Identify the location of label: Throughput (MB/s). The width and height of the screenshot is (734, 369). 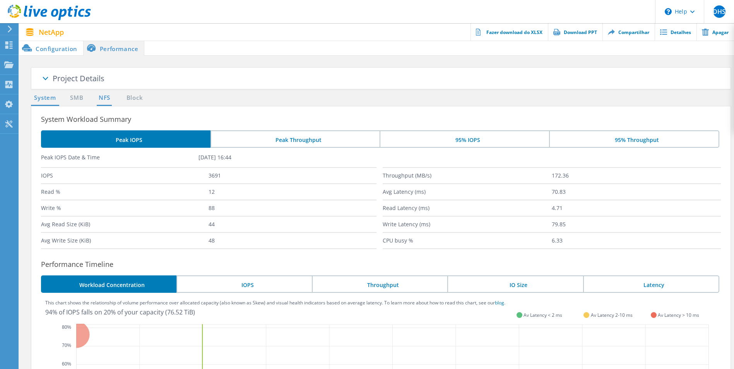
(467, 176).